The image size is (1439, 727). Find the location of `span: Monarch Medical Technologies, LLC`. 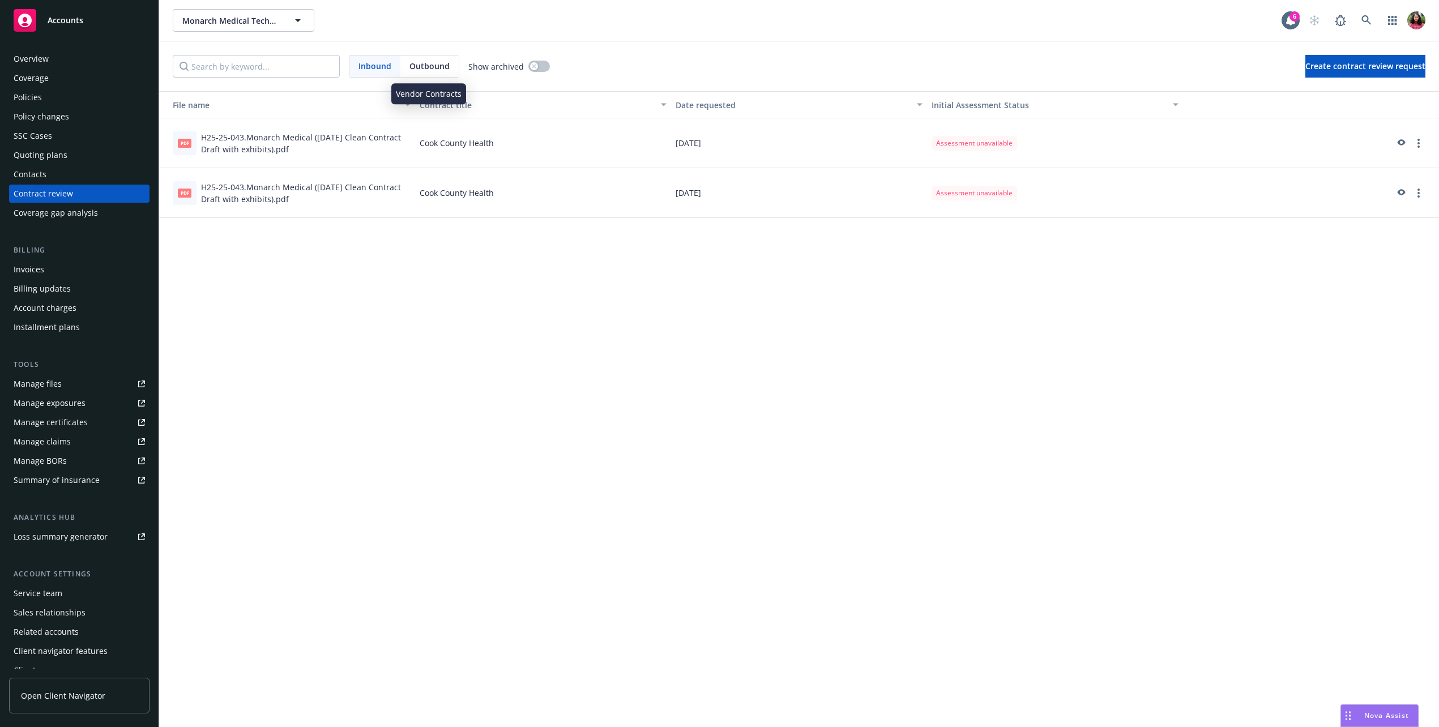

span: Monarch Medical Technologies, LLC is located at coordinates (231, 20).